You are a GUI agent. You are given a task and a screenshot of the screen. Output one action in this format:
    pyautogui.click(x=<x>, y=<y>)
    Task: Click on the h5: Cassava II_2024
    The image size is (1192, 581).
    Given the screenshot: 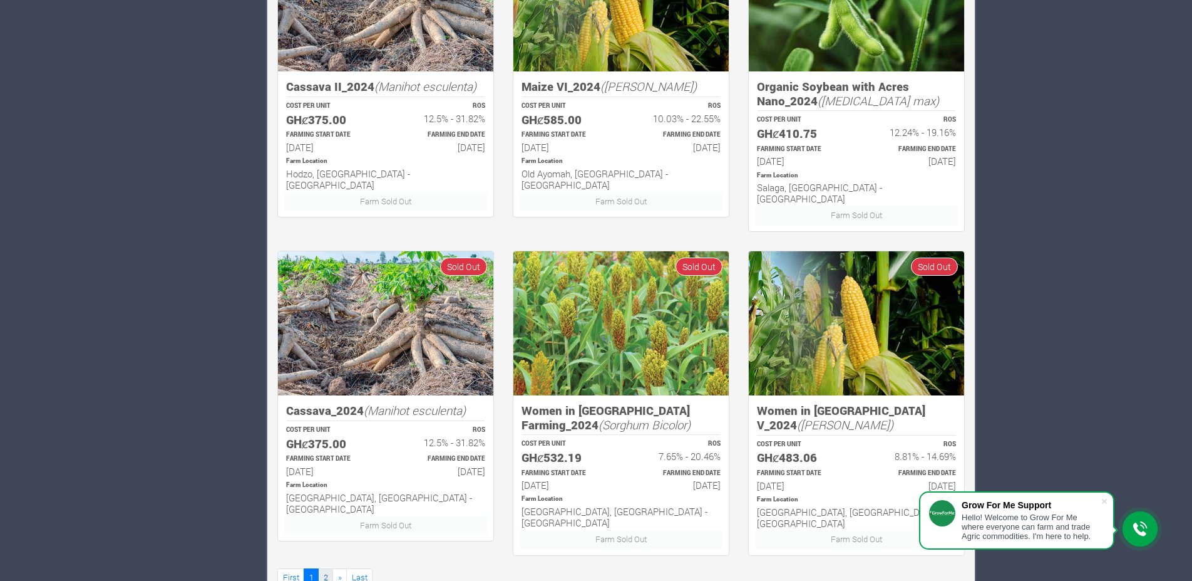 What is the action you would take?
    pyautogui.click(x=386, y=86)
    